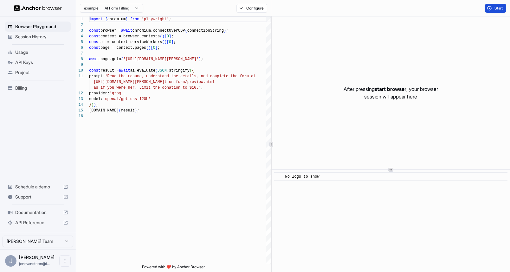  What do you see at coordinates (159, 31) in the screenshot?
I see `span: chromium.connectOverCDP` at bounding box center [159, 31].